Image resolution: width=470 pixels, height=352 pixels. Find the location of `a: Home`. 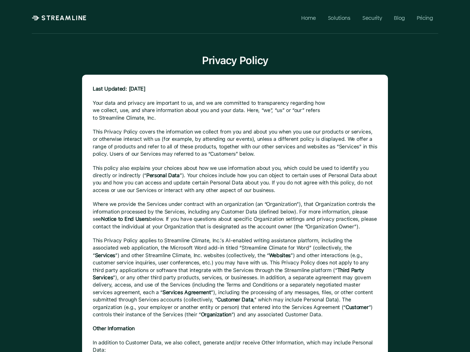

a: Home is located at coordinates (308, 18).